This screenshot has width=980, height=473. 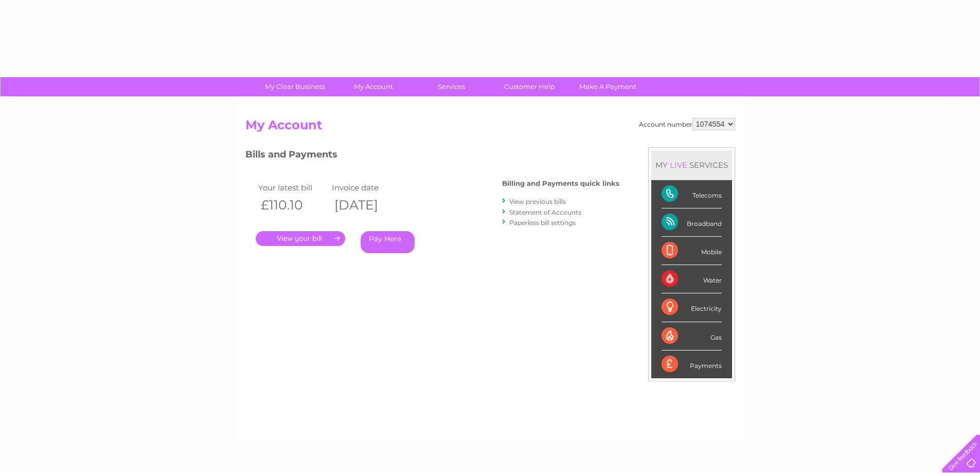 I want to click on div: Mobile, so click(x=691, y=250).